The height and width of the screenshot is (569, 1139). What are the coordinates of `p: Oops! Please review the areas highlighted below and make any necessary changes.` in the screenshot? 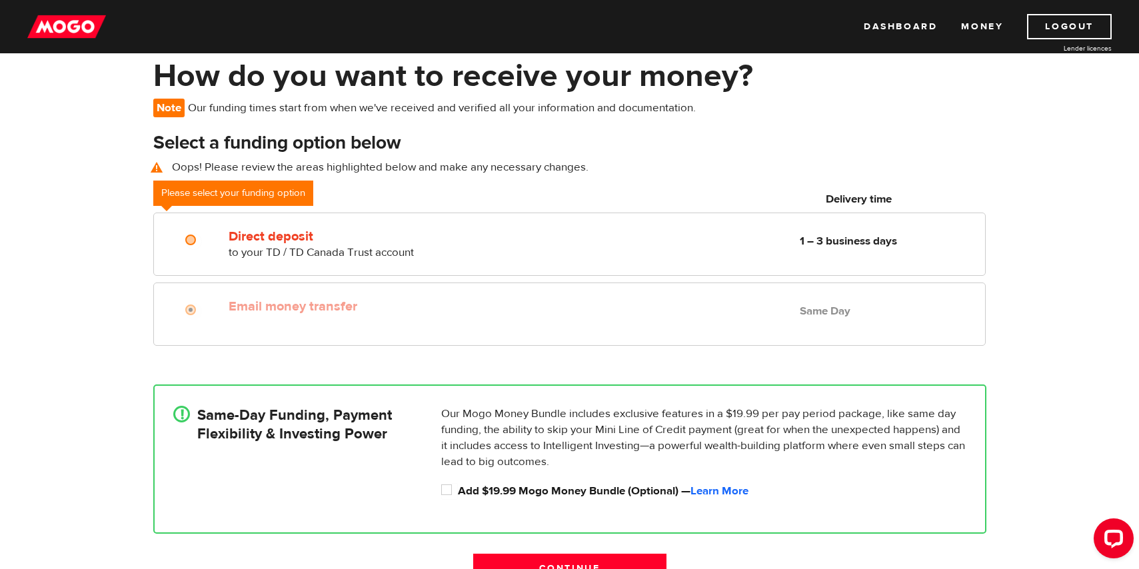 It's located at (570, 167).